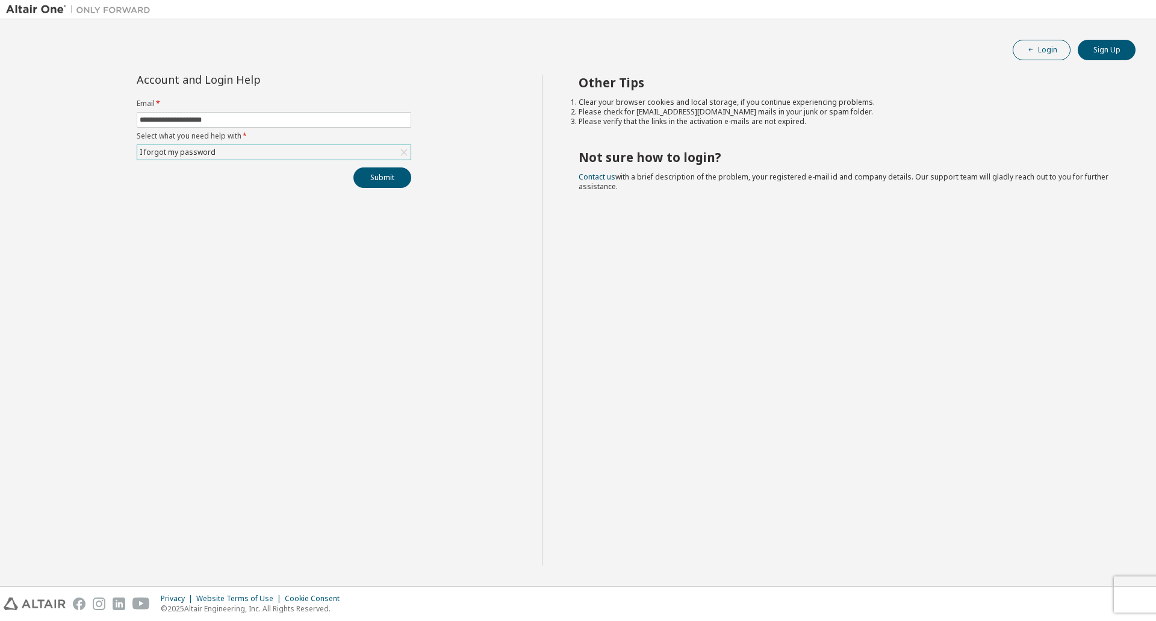  I want to click on span: with a brief description of the problem, your registered e-mail id and company details. Our suppo..., so click(844, 181).